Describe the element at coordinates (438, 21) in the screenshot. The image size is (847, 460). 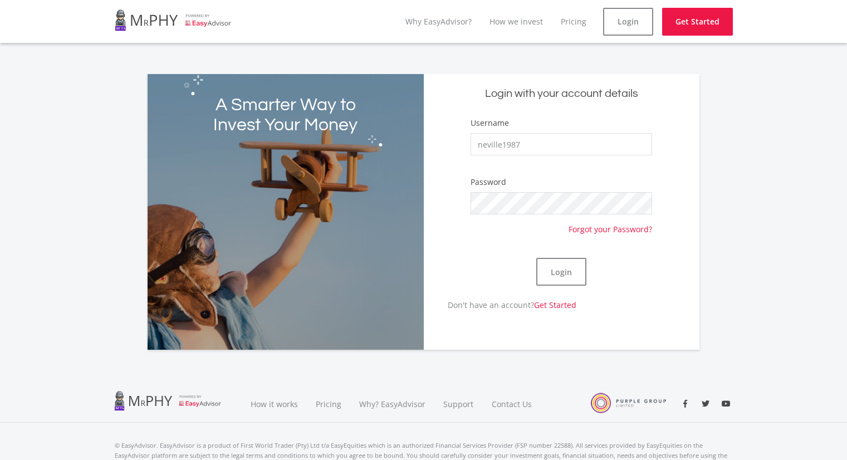
I see `a: Why EasyAdvisor?` at that location.